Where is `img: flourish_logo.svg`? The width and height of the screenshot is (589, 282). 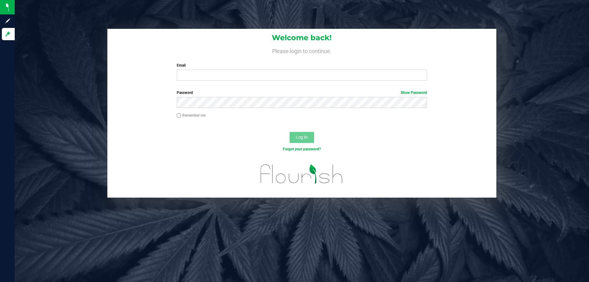
img: flourish_logo.svg is located at coordinates (302, 174).